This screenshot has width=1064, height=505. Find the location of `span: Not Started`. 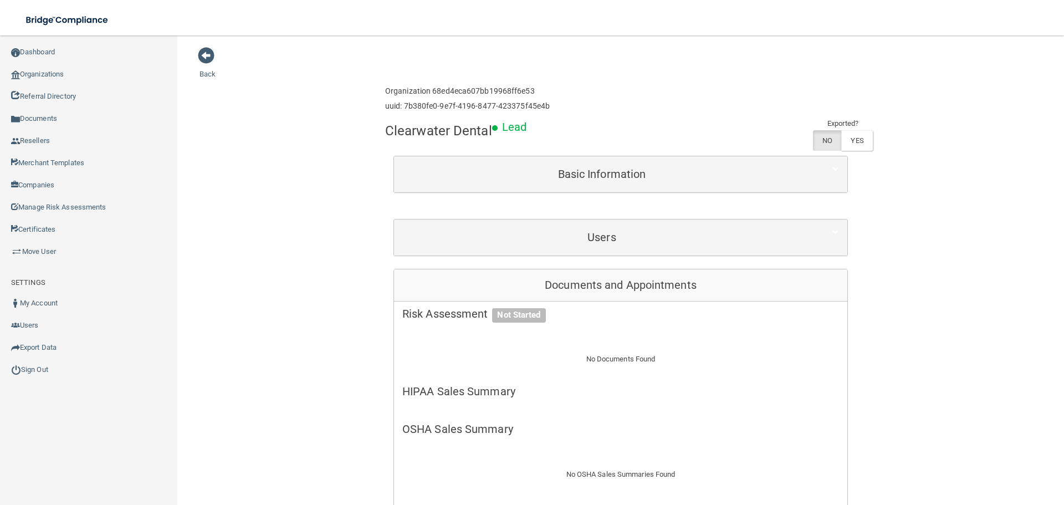

span: Not Started is located at coordinates (519, 315).